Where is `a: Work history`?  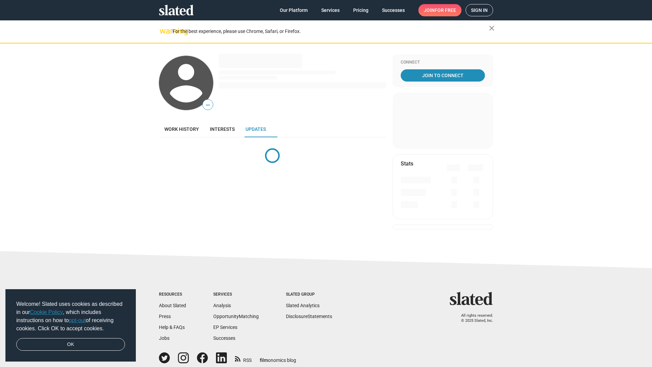
a: Work history is located at coordinates (182, 129).